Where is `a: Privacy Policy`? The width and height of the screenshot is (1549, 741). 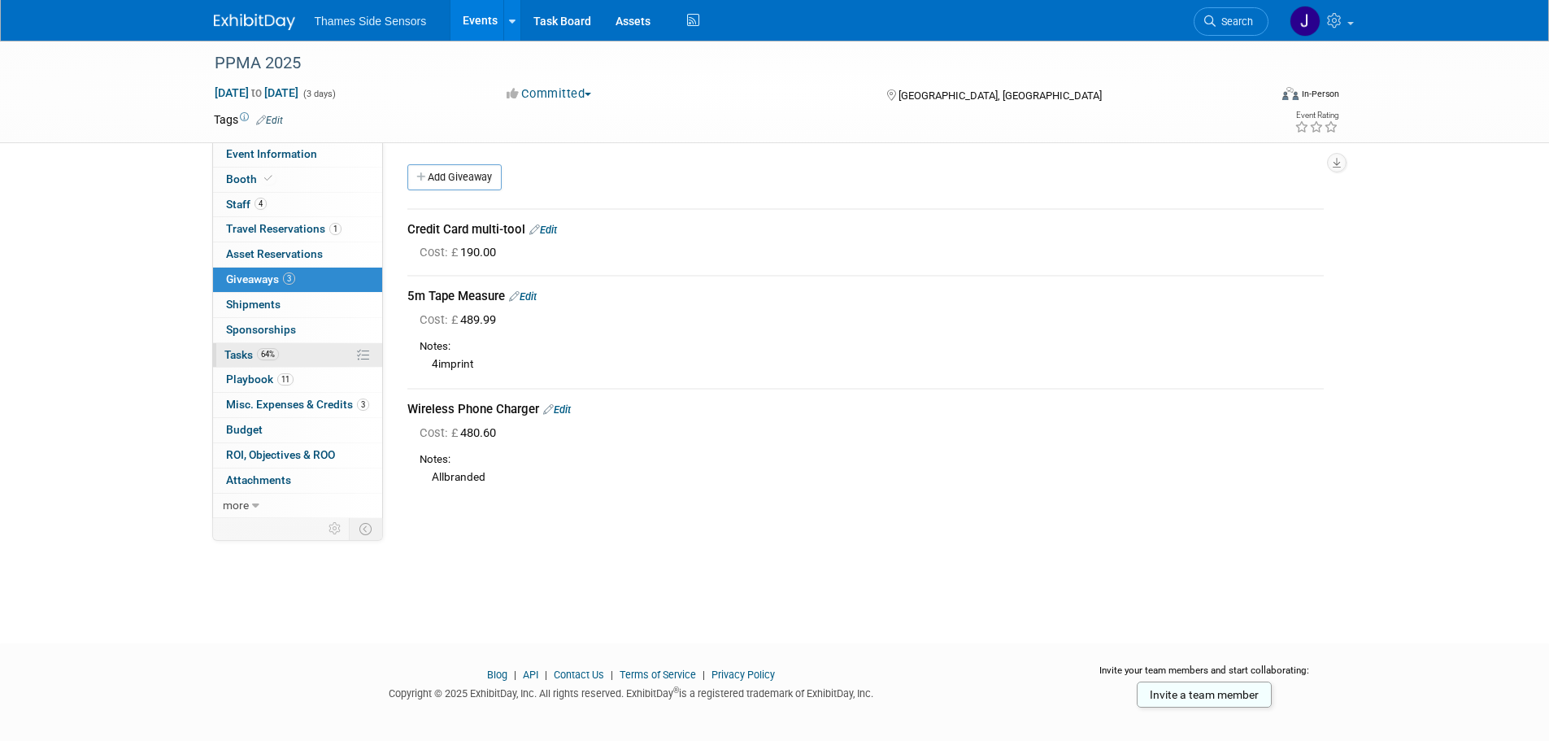
a: Privacy Policy is located at coordinates (743, 674).